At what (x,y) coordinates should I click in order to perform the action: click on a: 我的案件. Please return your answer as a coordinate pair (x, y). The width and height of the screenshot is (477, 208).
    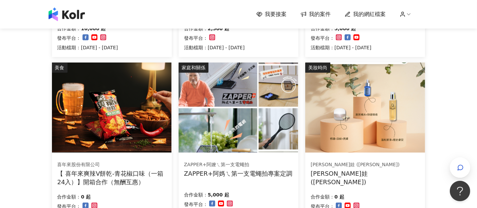
    Looking at the image, I should click on (316, 14).